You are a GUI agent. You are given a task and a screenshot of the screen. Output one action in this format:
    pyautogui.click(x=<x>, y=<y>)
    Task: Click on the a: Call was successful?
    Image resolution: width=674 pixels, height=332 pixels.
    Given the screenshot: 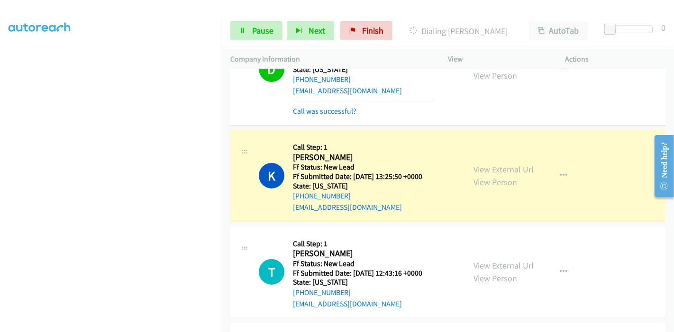 What is the action you would take?
    pyautogui.click(x=325, y=111)
    